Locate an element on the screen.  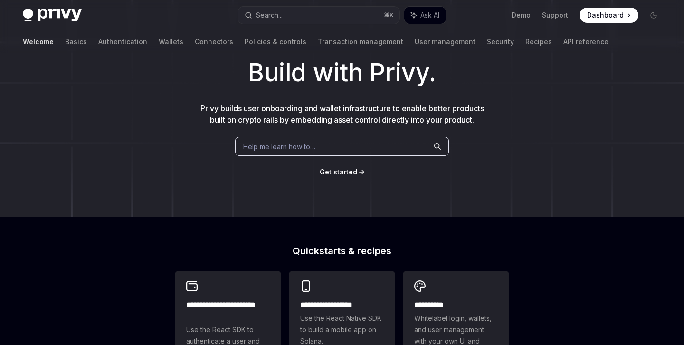
a: Demo is located at coordinates (521, 15).